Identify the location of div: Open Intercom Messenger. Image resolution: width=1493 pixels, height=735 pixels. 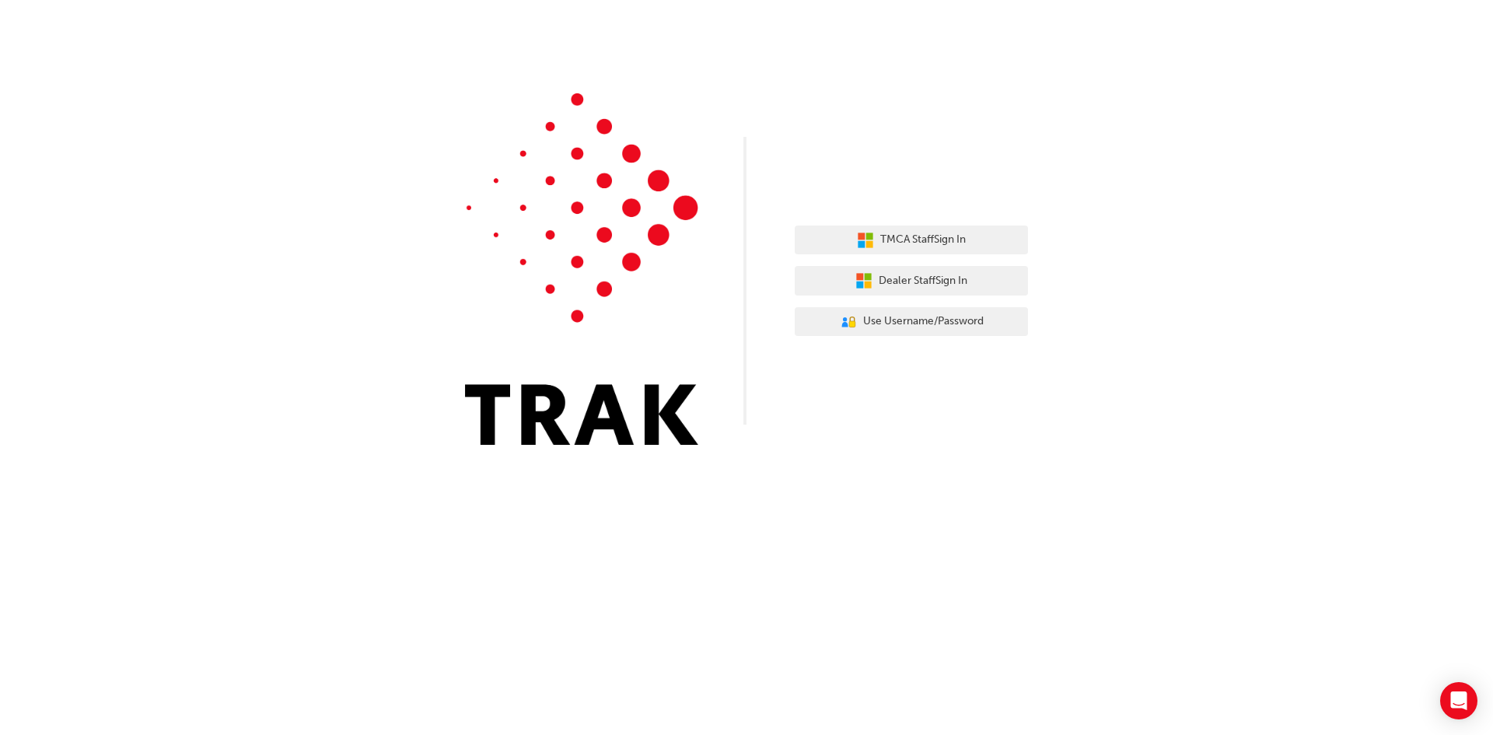
(1459, 701).